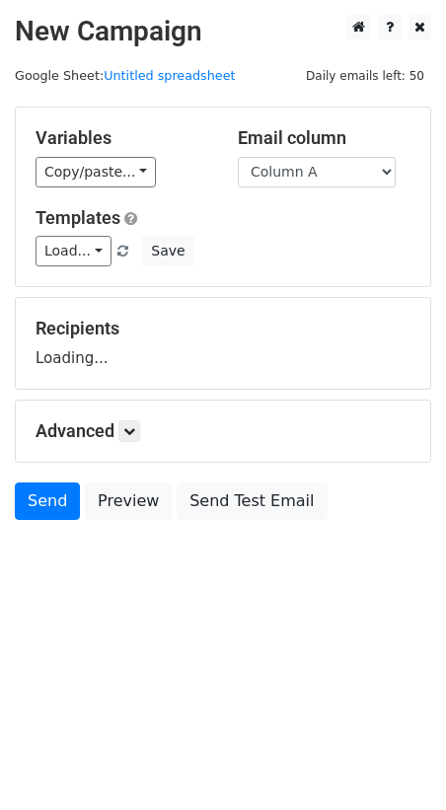  Describe the element at coordinates (128, 501) in the screenshot. I see `a: Preview` at that location.